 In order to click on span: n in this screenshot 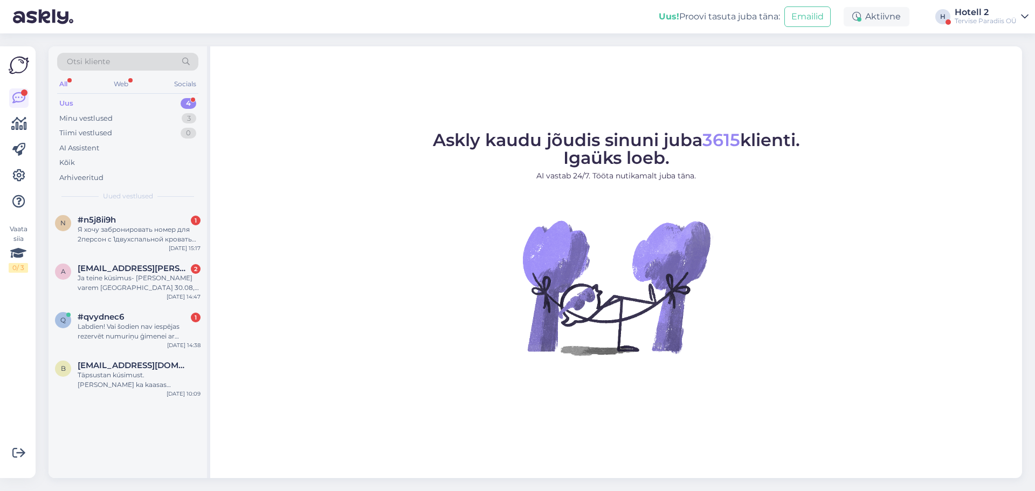, I will do `click(63, 223)`.